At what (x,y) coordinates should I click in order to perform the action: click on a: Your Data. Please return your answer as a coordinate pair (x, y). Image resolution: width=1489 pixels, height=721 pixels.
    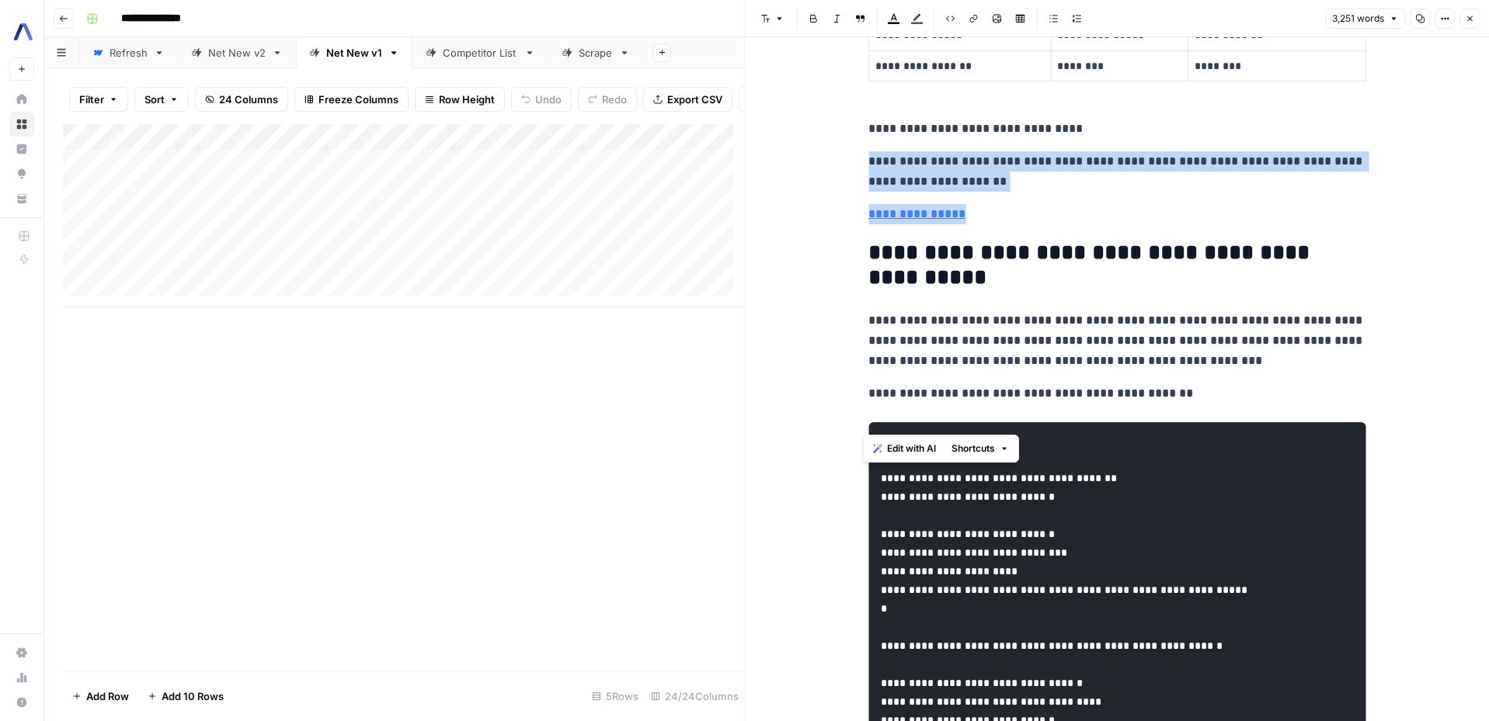
    Looking at the image, I should click on (22, 199).